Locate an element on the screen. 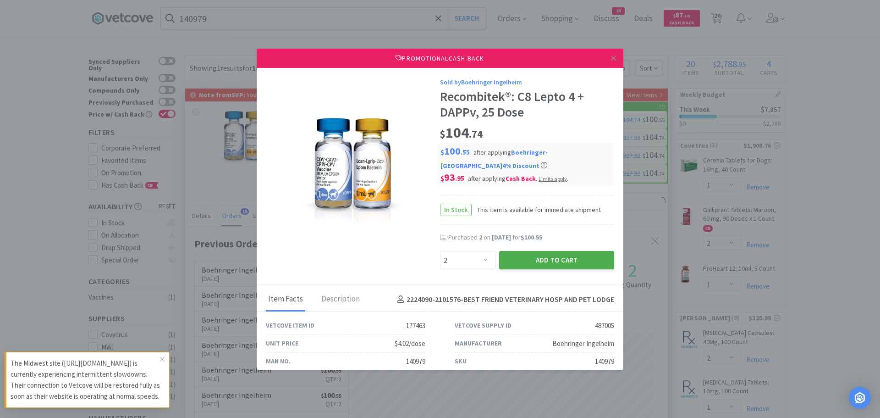 This screenshot has height=418, width=880. img: c3d23f1dc95b4bf88db680d85d69d5cb_487005.png is located at coordinates (353, 173).